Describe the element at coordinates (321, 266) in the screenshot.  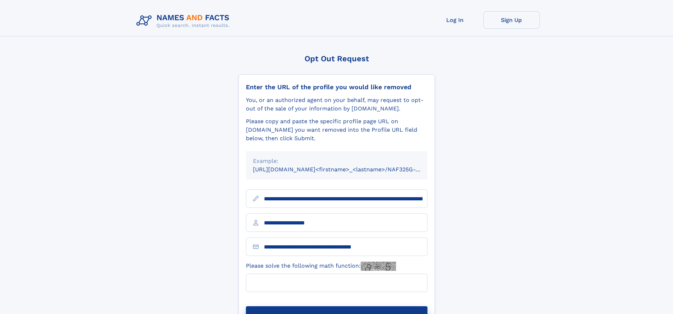
I see `label: Please solve the following math function:` at that location.